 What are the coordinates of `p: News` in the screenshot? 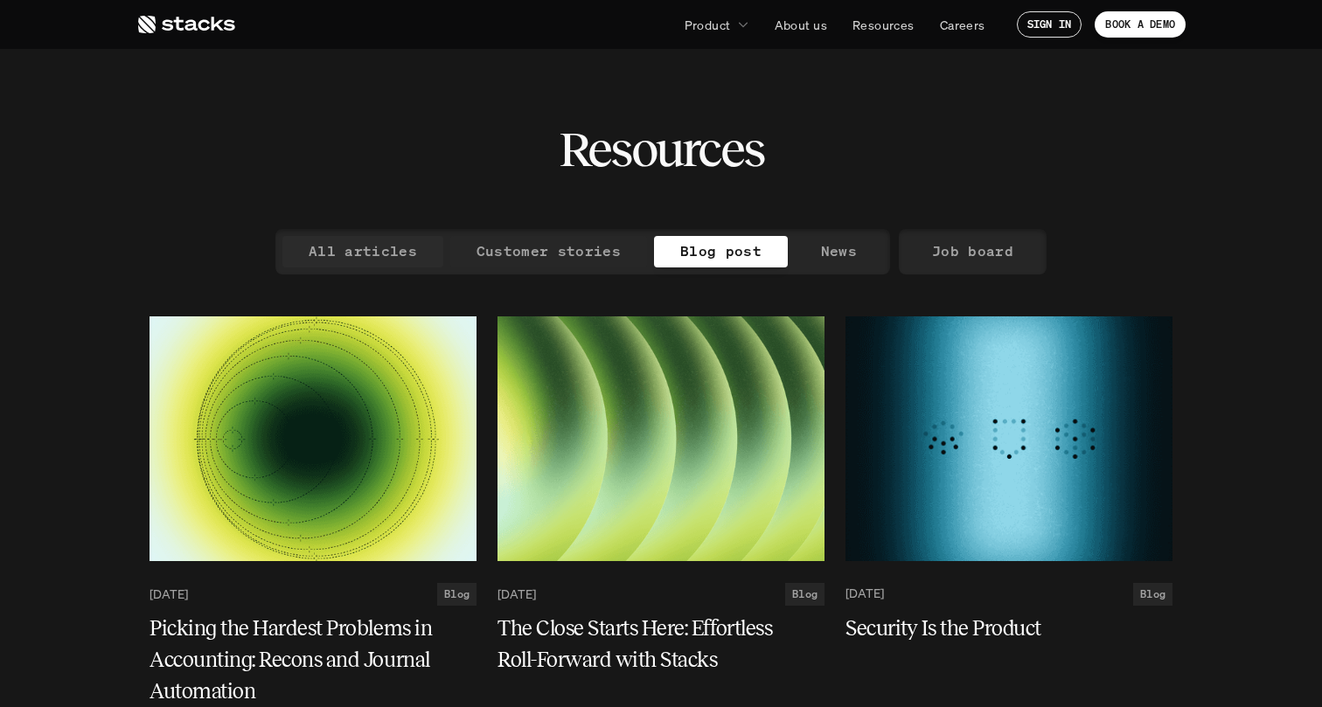 It's located at (838, 251).